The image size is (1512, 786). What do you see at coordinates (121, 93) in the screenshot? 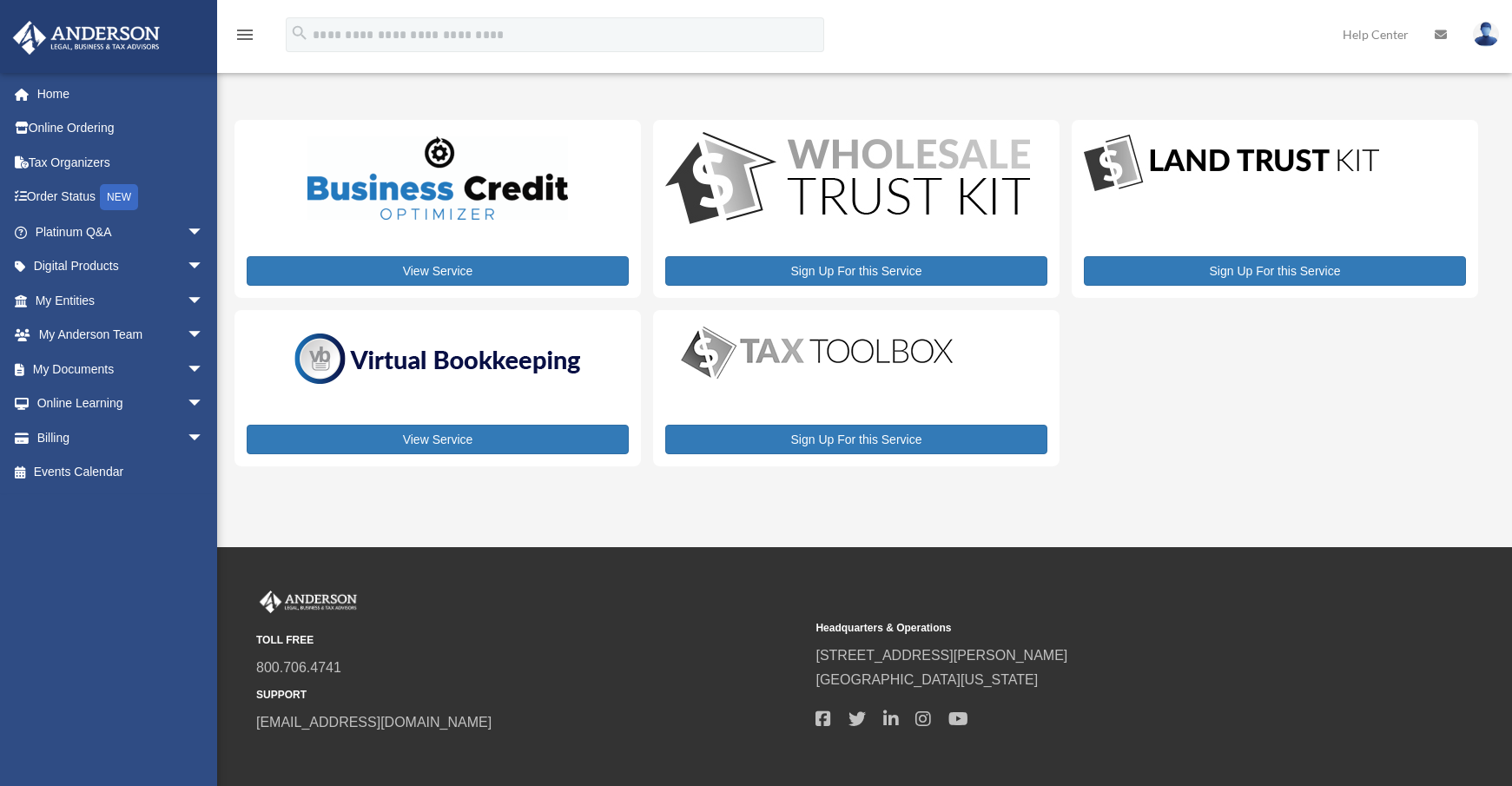
I see `a: Home` at bounding box center [121, 93].